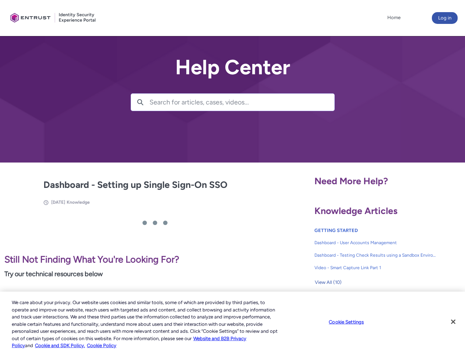 This screenshot has height=353, width=465. I want to click on span: Dashboard - Testing Check Results using a Sandbox Environment, so click(375, 255).